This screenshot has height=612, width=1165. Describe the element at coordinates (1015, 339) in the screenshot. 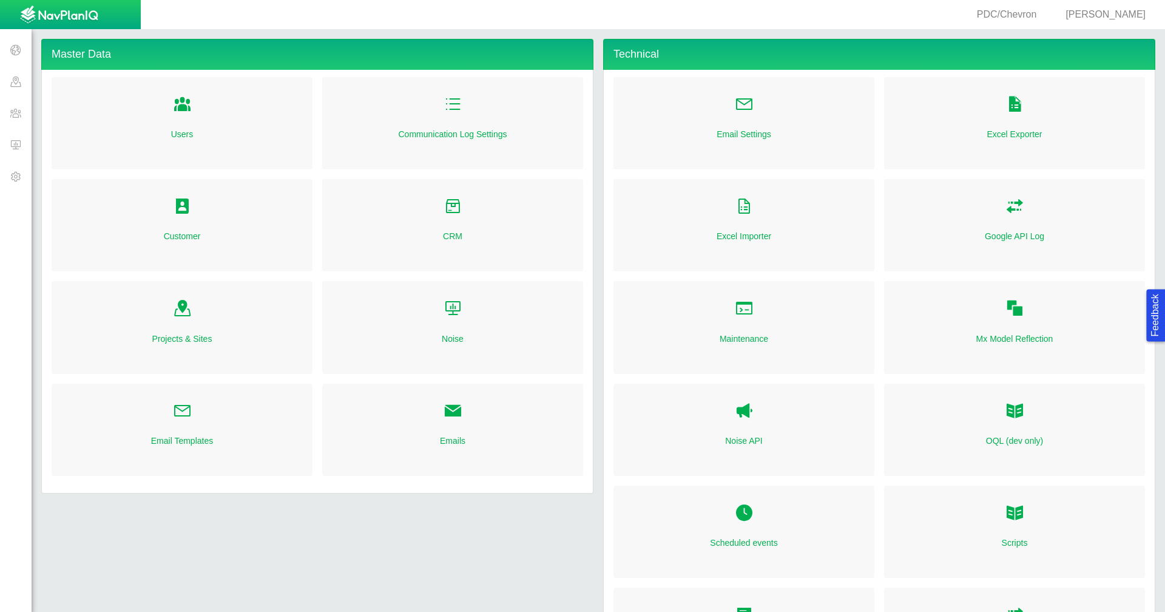

I see `a: Mx Model Reflection` at that location.